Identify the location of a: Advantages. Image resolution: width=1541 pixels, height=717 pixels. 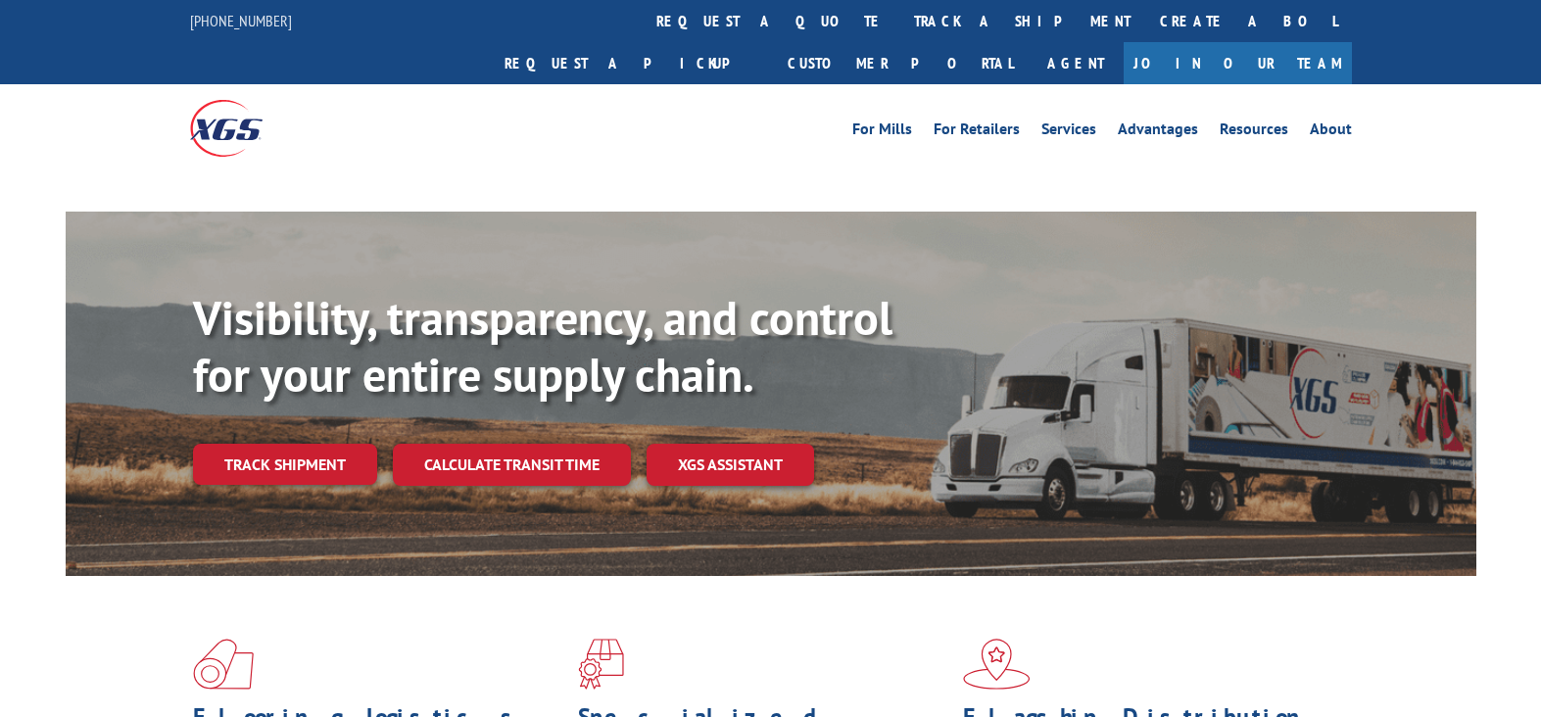
(1158, 132).